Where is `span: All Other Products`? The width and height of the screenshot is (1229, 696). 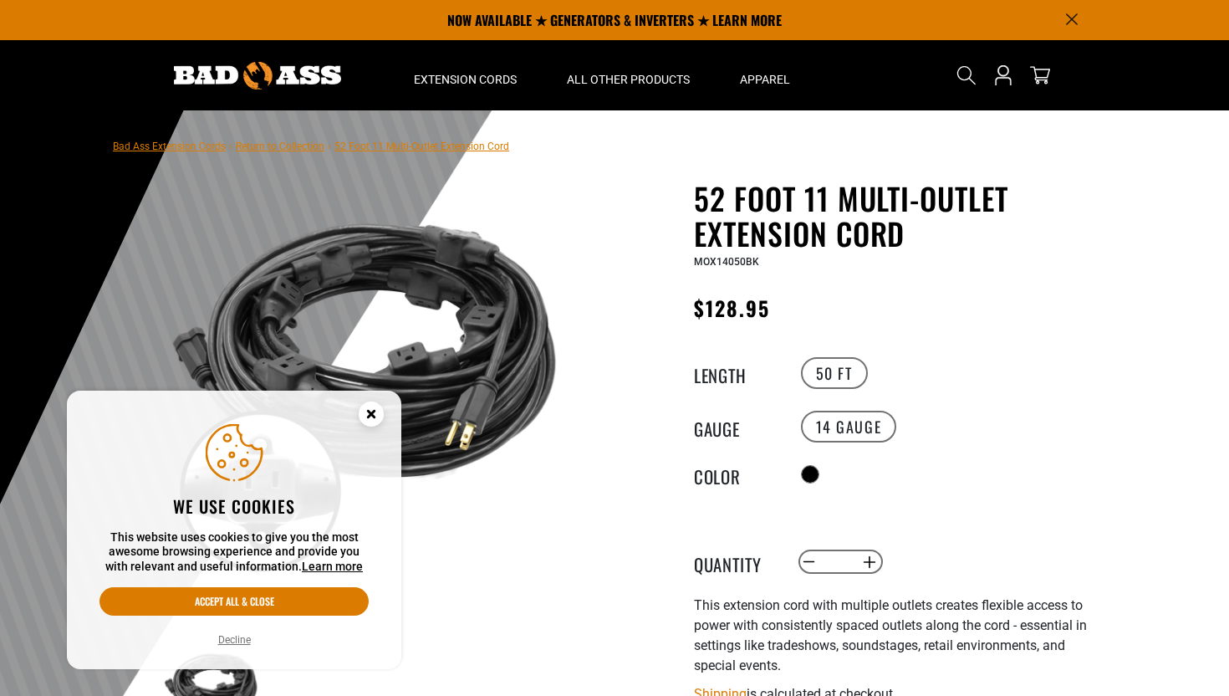
span: All Other Products is located at coordinates (628, 79).